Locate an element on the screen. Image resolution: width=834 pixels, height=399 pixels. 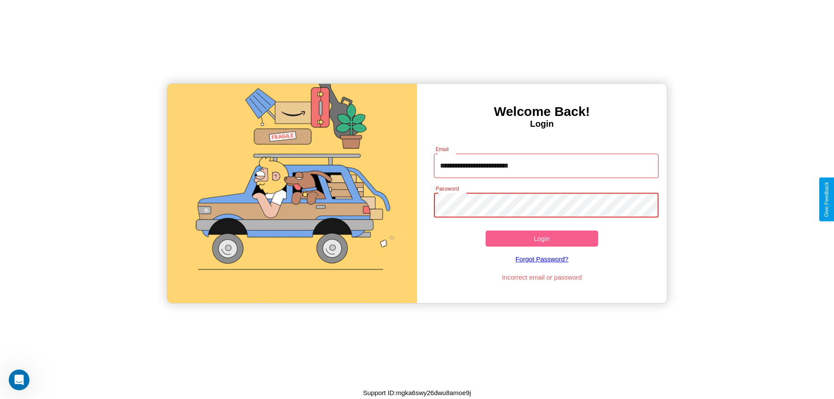
button: Login is located at coordinates (542, 238).